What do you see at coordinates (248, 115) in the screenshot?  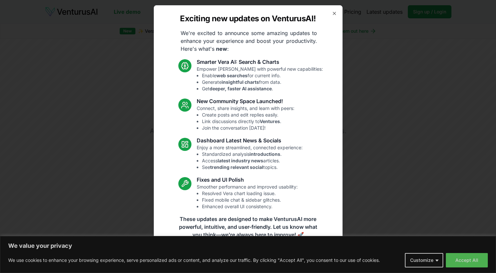 I see `li: Create posts and edit replies easily.` at bounding box center [248, 115].